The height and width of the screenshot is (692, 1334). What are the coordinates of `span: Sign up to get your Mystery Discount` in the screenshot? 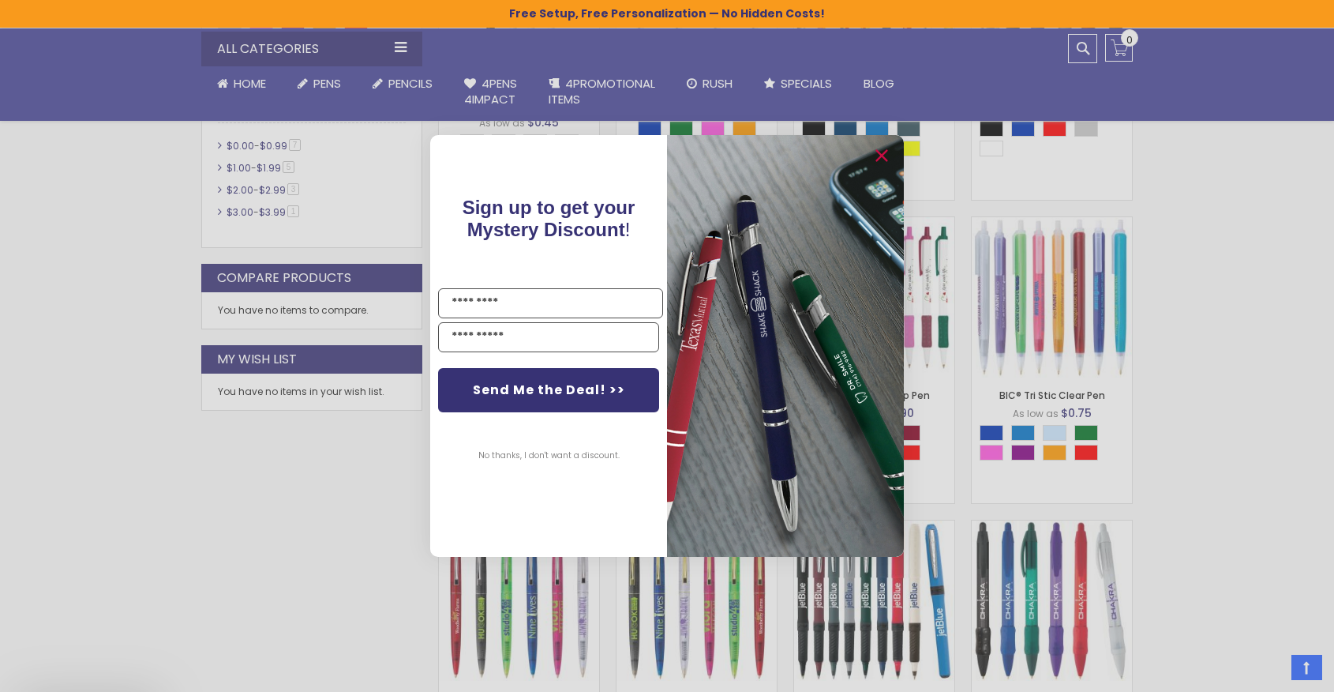 It's located at (549, 218).